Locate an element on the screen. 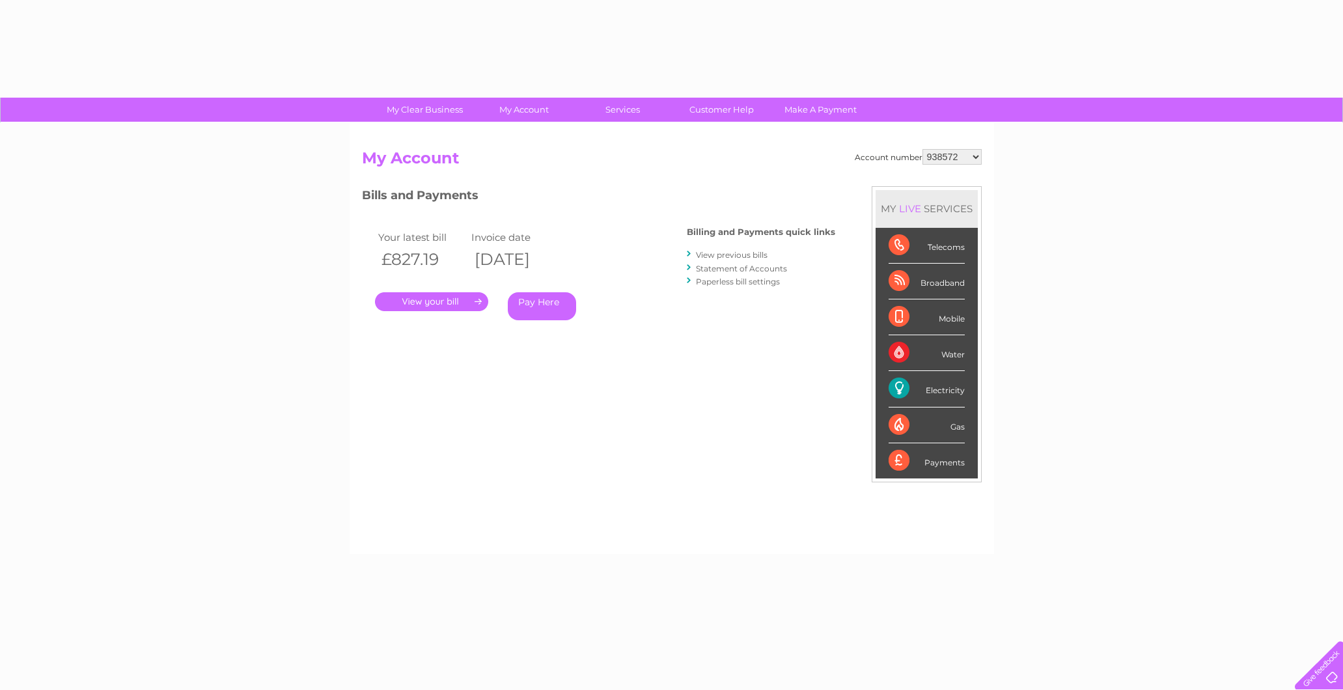 The image size is (1343, 690). div: Broadband is located at coordinates (926, 281).